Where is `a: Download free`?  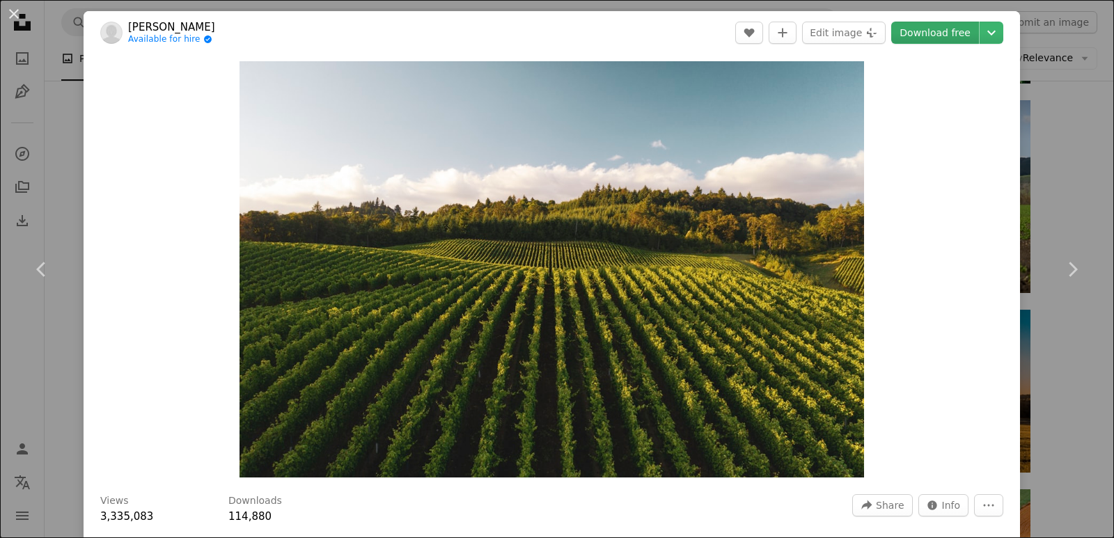
a: Download free is located at coordinates (935, 33).